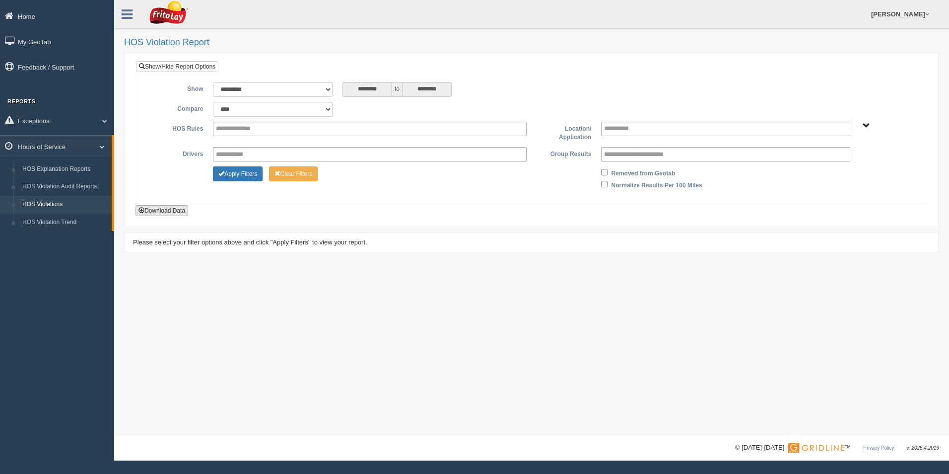 The width and height of the screenshot is (949, 474). I want to click on img: Gridline, so click(816, 448).